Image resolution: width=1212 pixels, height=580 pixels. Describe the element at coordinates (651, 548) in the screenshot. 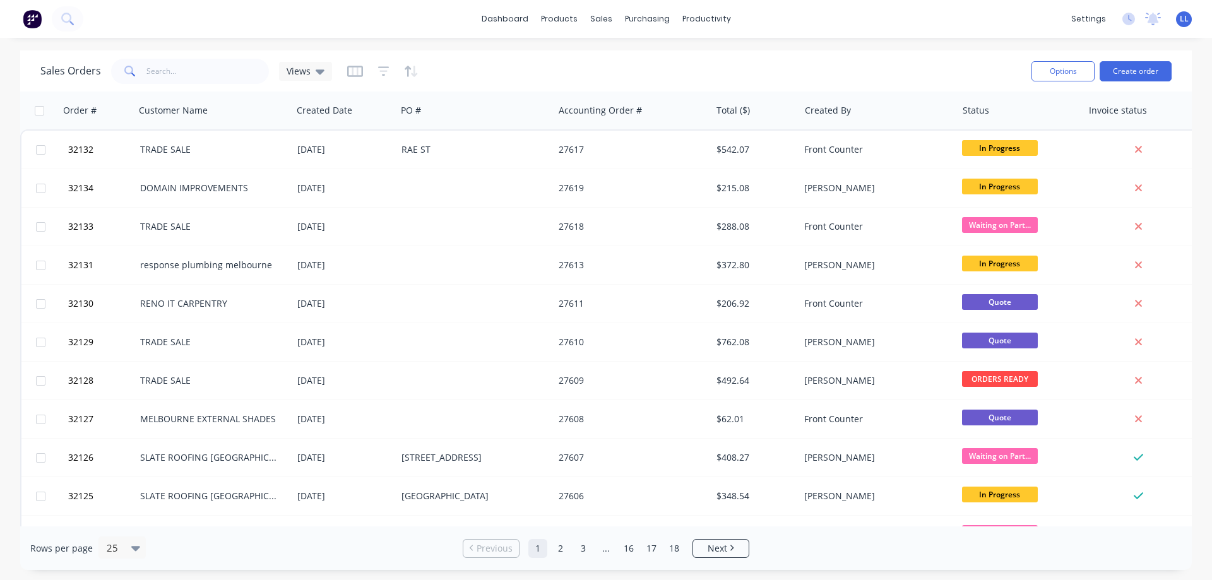

I see `a: Page 17` at that location.